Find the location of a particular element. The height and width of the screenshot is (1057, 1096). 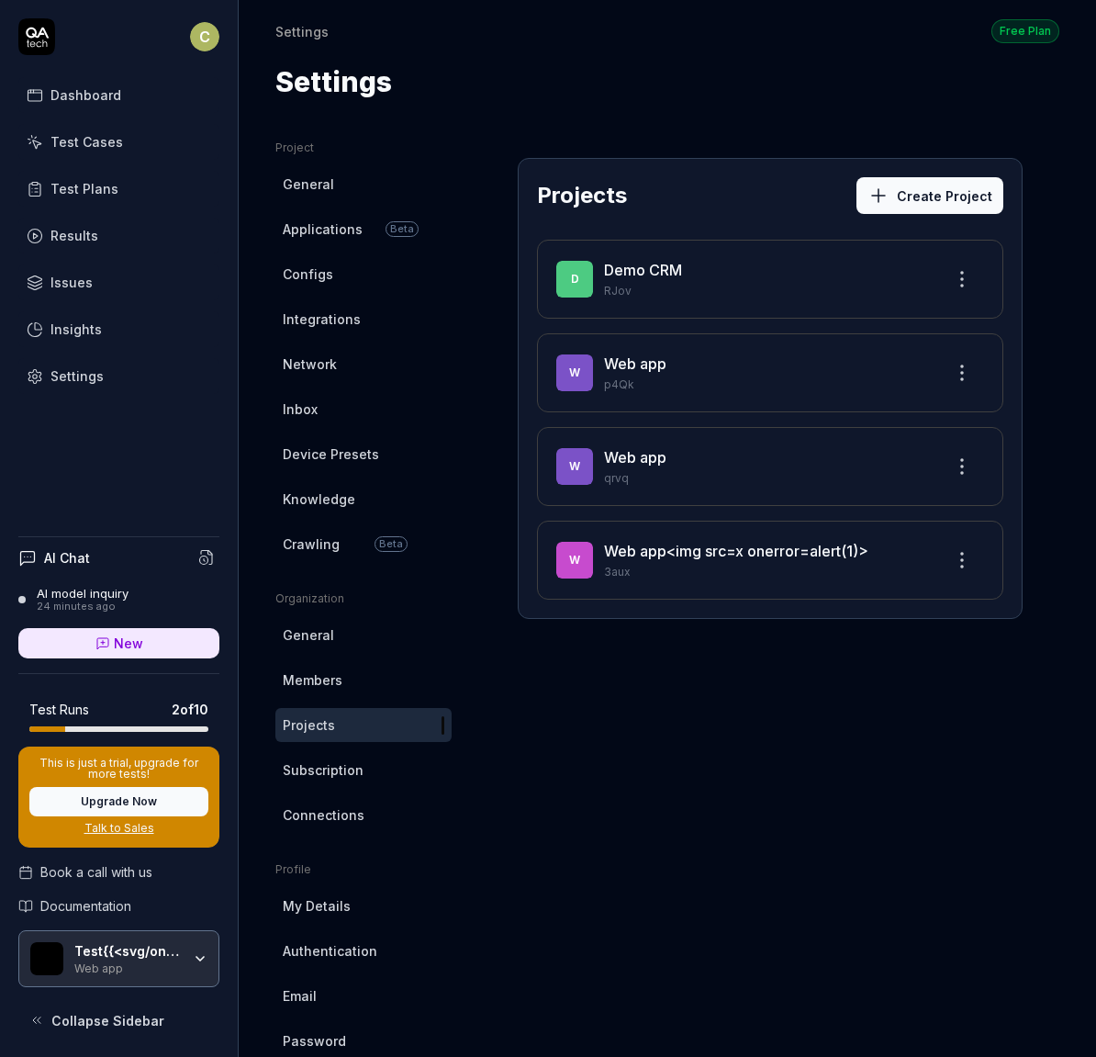

p: qrvq is located at coordinates (767, 478).